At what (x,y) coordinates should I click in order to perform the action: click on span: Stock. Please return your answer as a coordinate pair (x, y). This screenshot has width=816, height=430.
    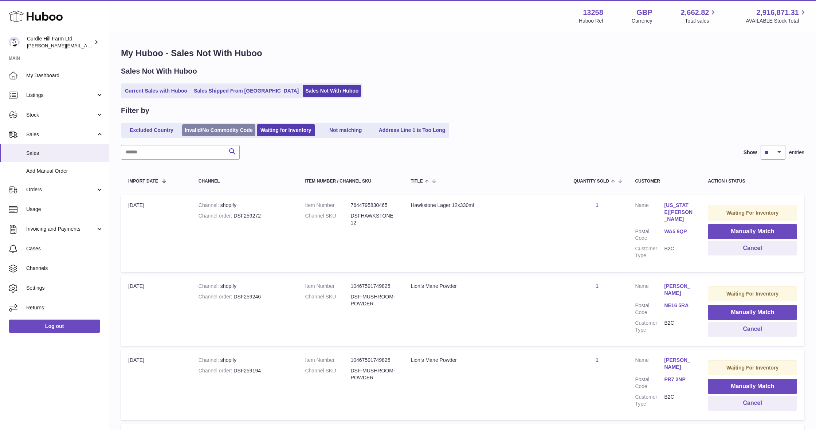
    Looking at the image, I should click on (61, 115).